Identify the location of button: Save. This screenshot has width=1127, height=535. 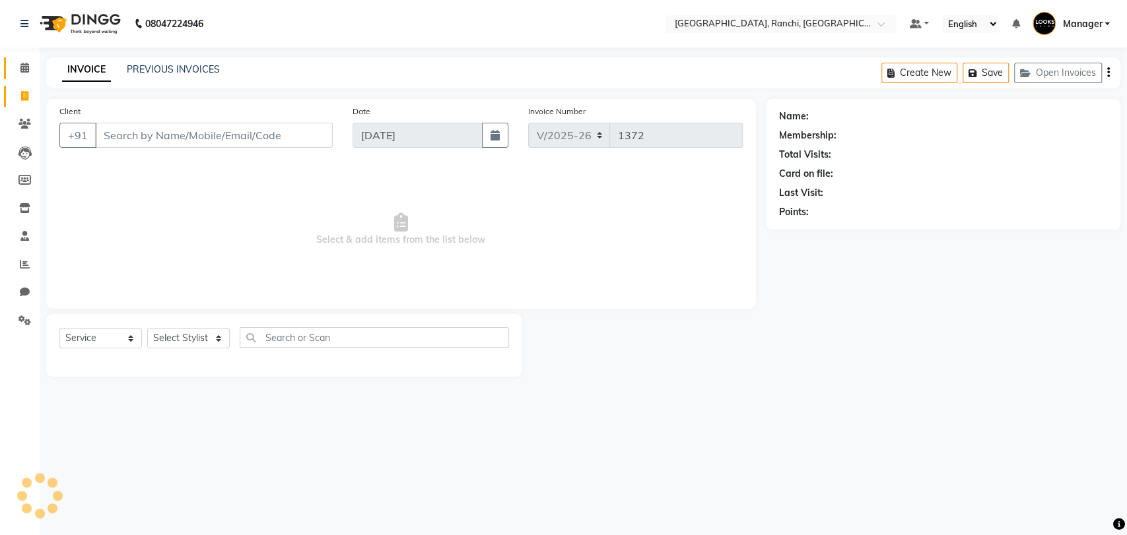
(985, 73).